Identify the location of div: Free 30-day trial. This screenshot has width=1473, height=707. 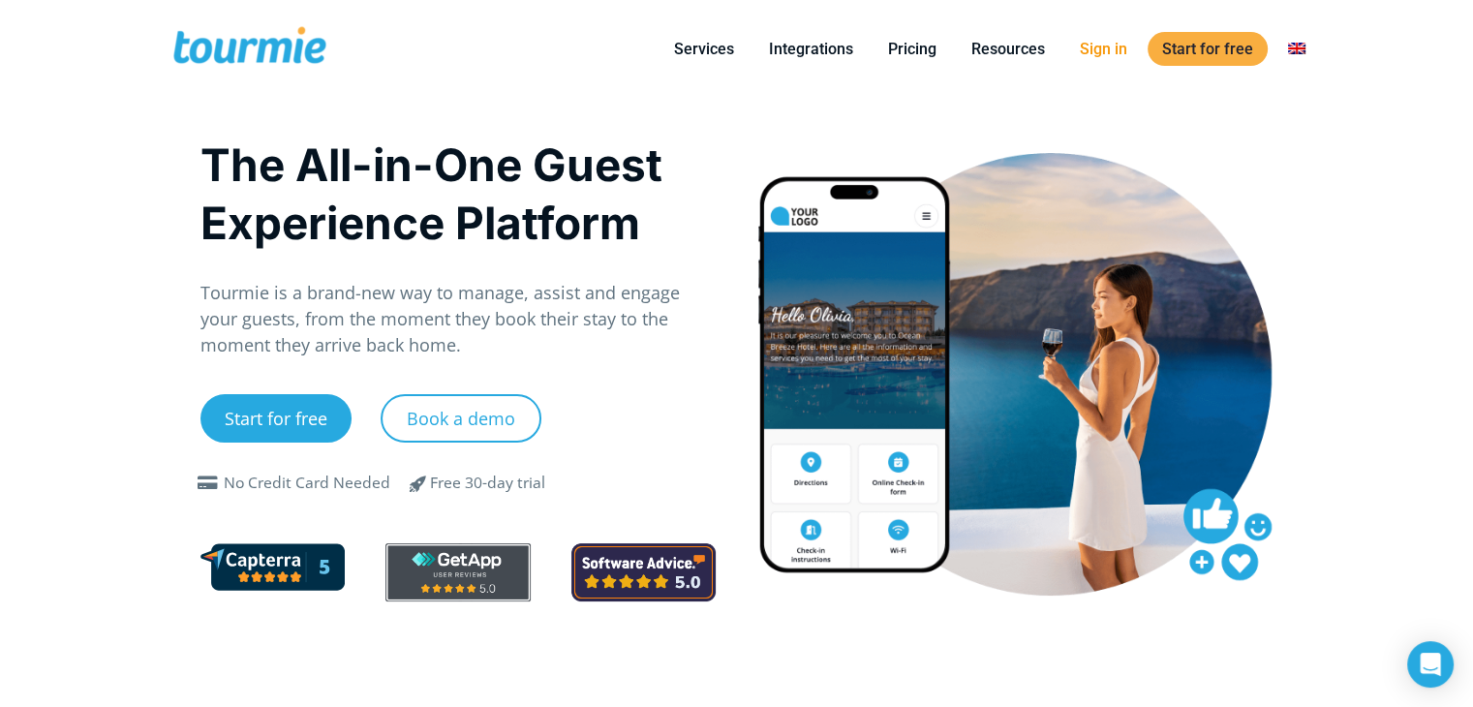
(487, 483).